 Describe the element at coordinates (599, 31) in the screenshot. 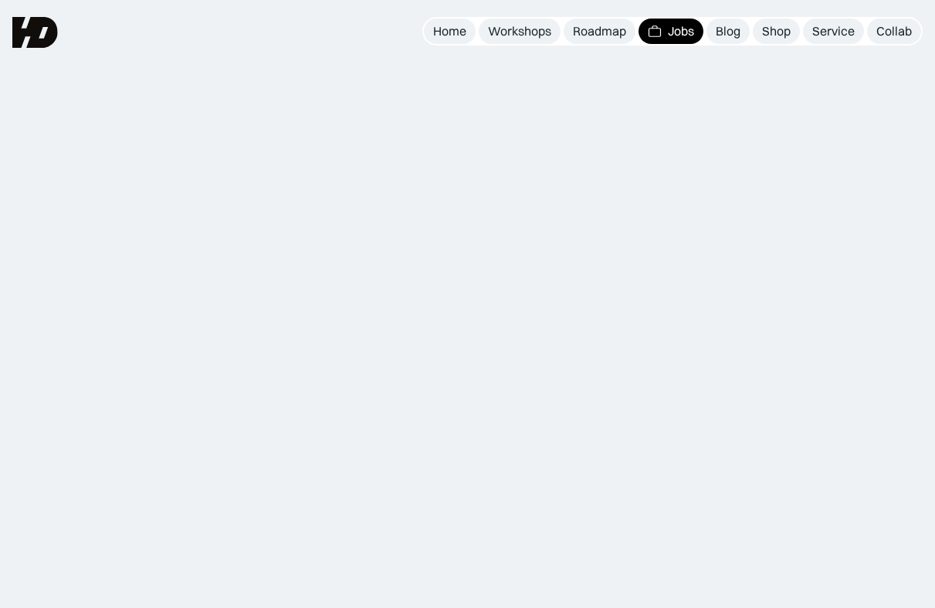

I see `a: Roadmap` at that location.